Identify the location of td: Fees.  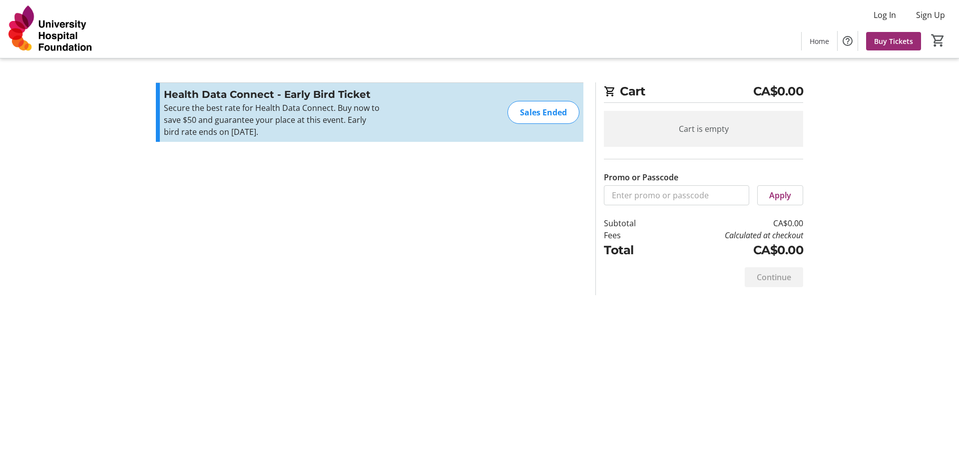
(633, 235).